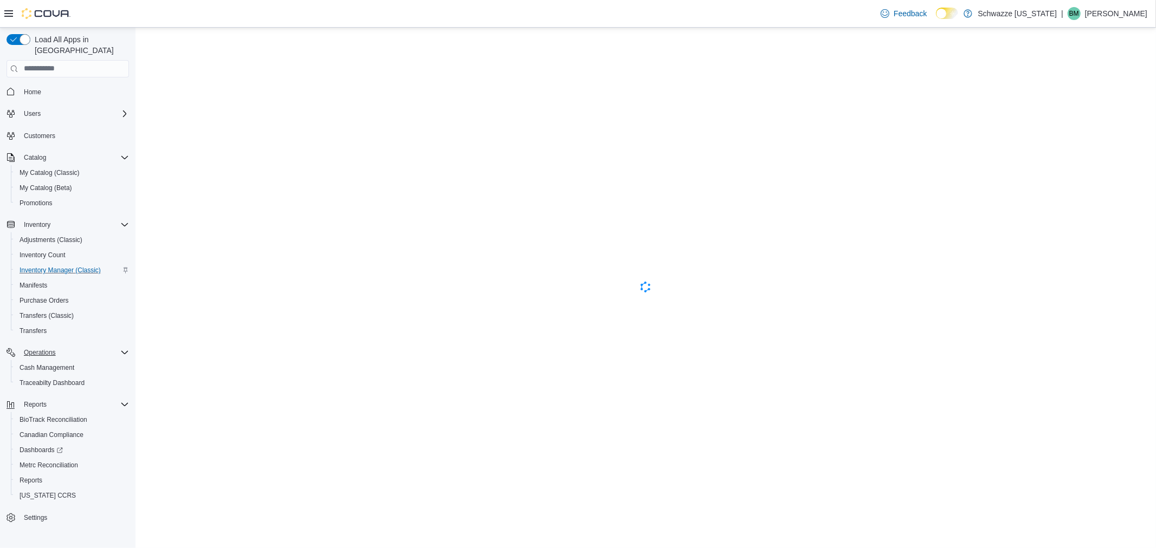 The width and height of the screenshot is (1156, 548). I want to click on a: Feedback, so click(903, 14).